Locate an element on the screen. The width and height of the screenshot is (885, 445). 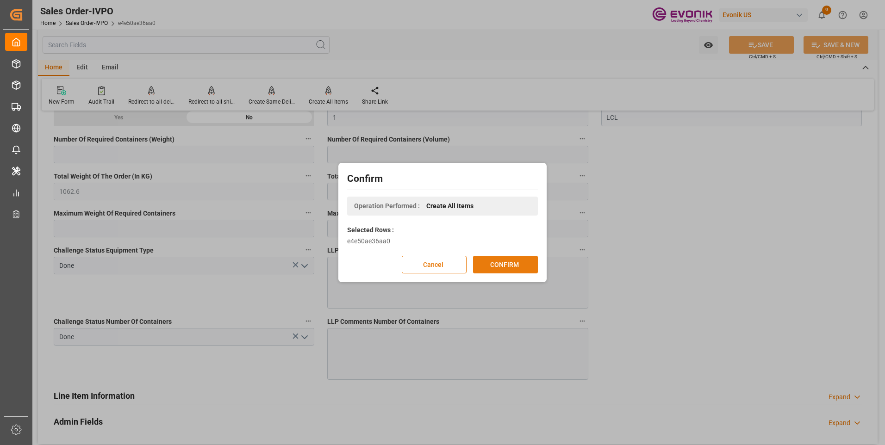
div: e4e50ae36aa0 is located at coordinates (443, 241).